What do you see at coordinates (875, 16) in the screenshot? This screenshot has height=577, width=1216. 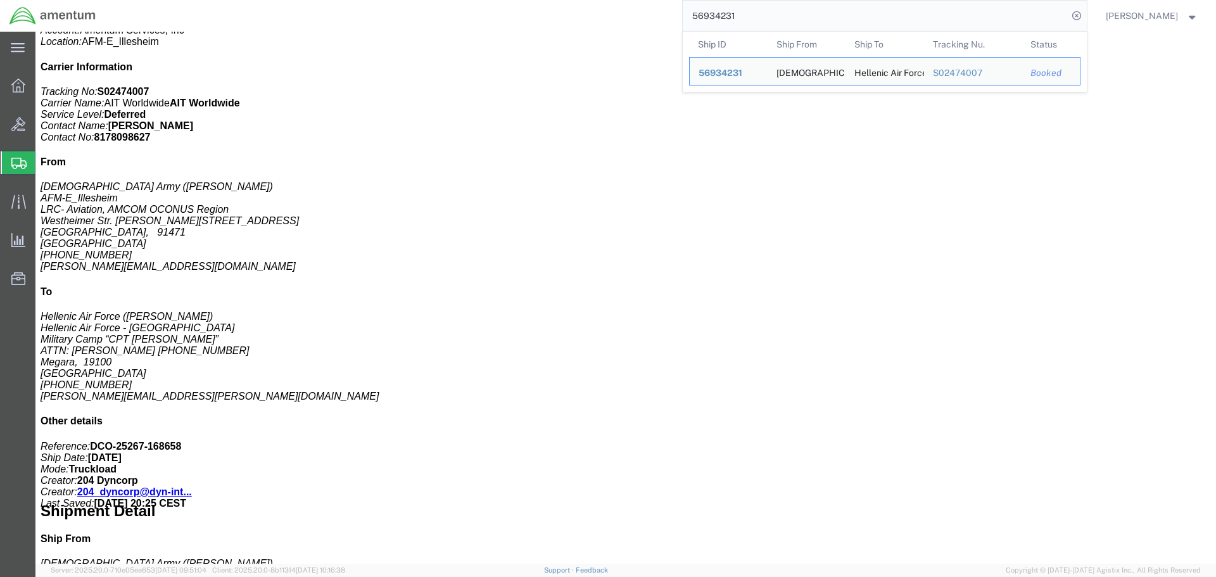 I see `input: Search for shipment number, reference number` at bounding box center [875, 16].